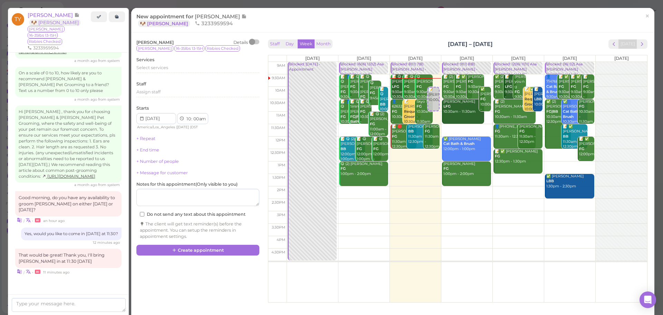 The width and height of the screenshot is (663, 315). Describe the element at coordinates (191, 20) in the screenshot. I see `span: New appointment for` at that location.